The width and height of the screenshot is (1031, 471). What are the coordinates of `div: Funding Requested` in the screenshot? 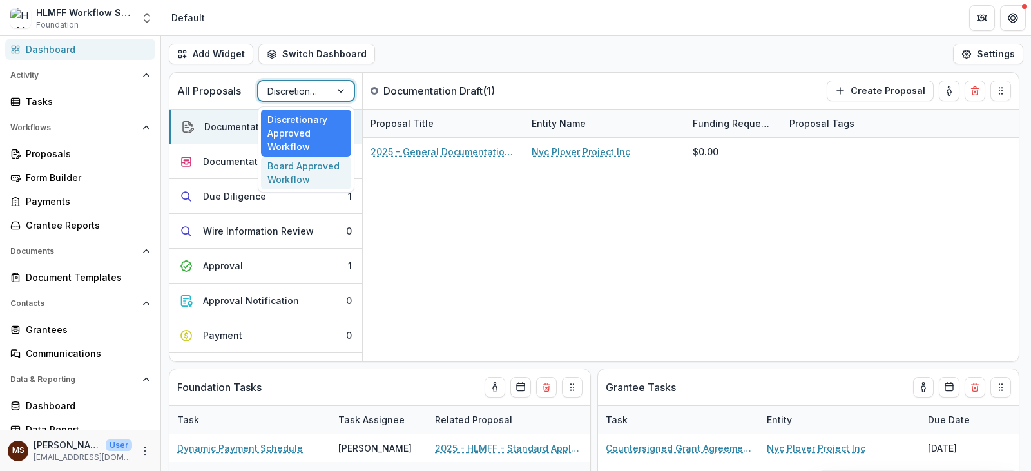 It's located at (734, 123).